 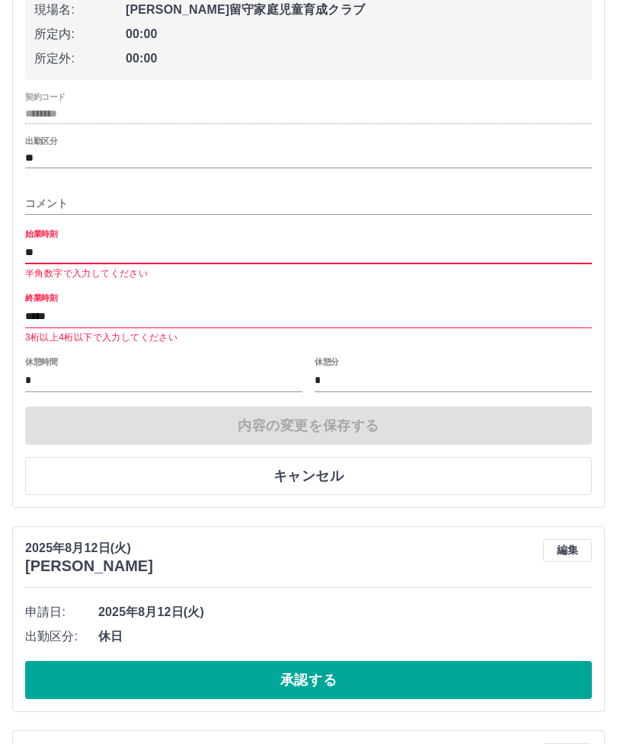 What do you see at coordinates (567, 550) in the screenshot?
I see `button: 編集` at bounding box center [567, 550].